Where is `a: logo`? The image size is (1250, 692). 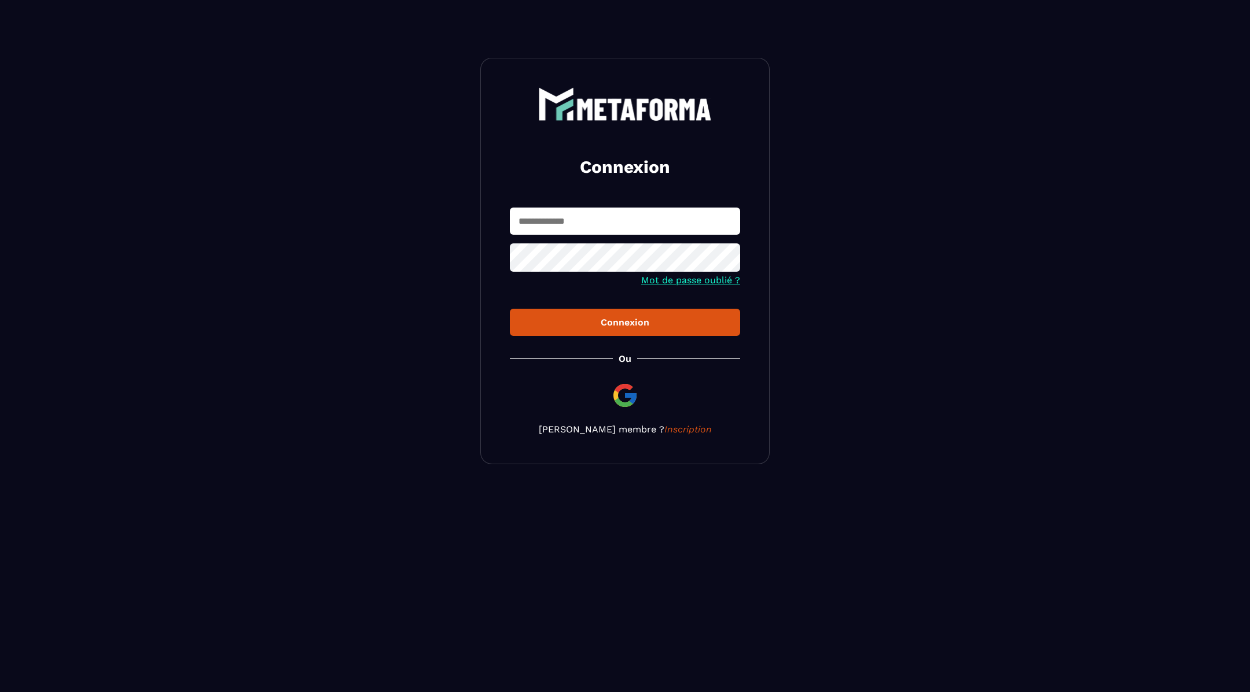
a: logo is located at coordinates (625, 104).